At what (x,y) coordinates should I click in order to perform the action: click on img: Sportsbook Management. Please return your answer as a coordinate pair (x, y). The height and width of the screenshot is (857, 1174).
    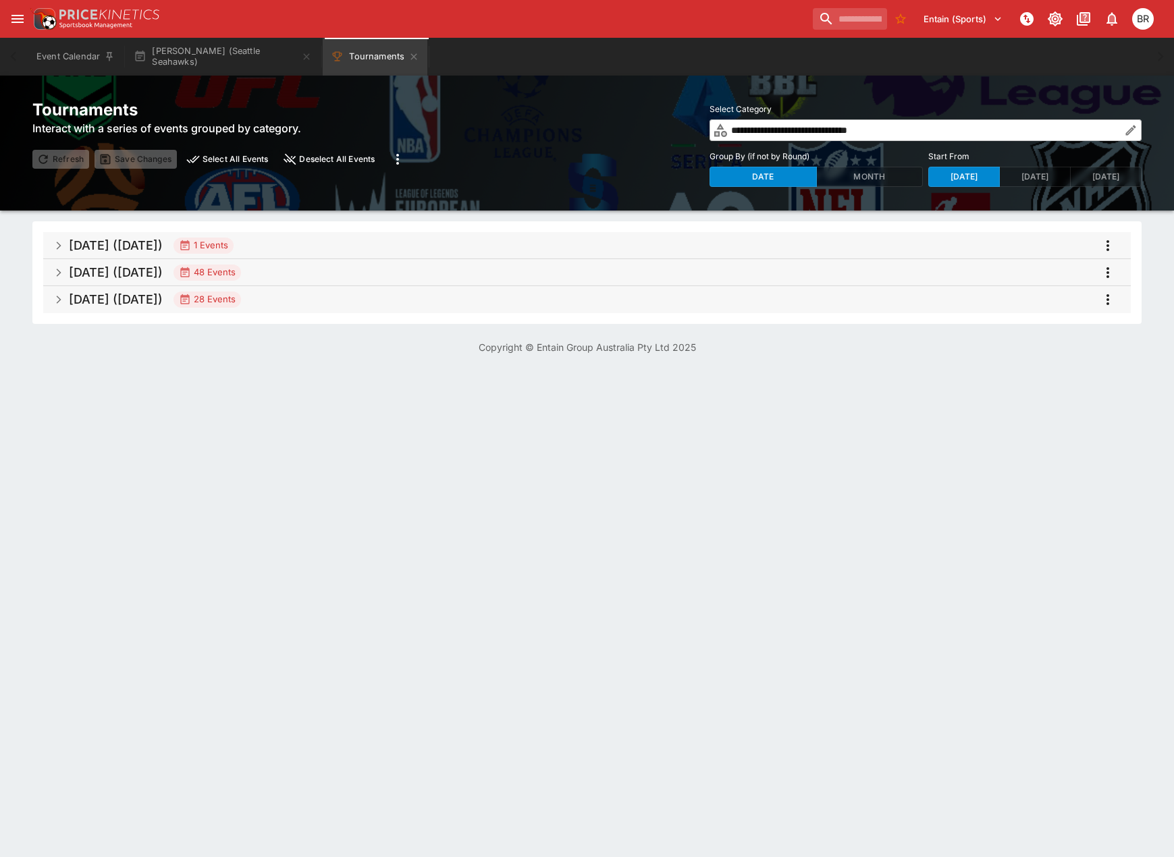
    Looking at the image, I should click on (96, 25).